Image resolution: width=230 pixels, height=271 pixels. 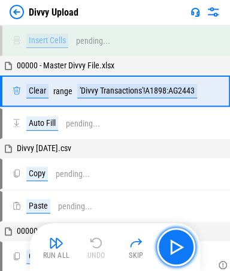 I want to click on div: Insert Cells, so click(x=47, y=41).